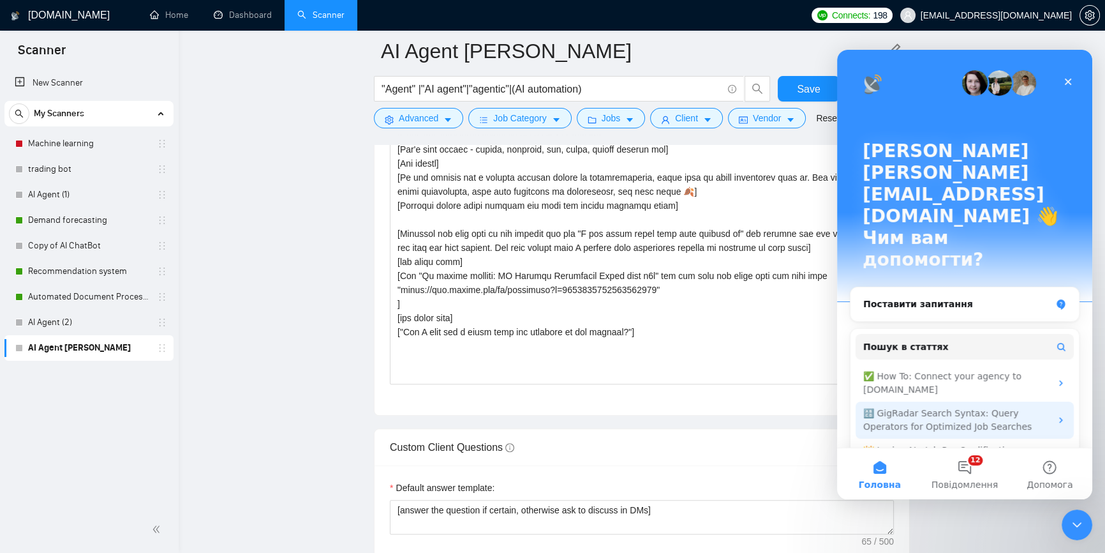 This screenshot has width=1105, height=553. What do you see at coordinates (895, 51) in the screenshot?
I see `span: edit` at bounding box center [895, 51].